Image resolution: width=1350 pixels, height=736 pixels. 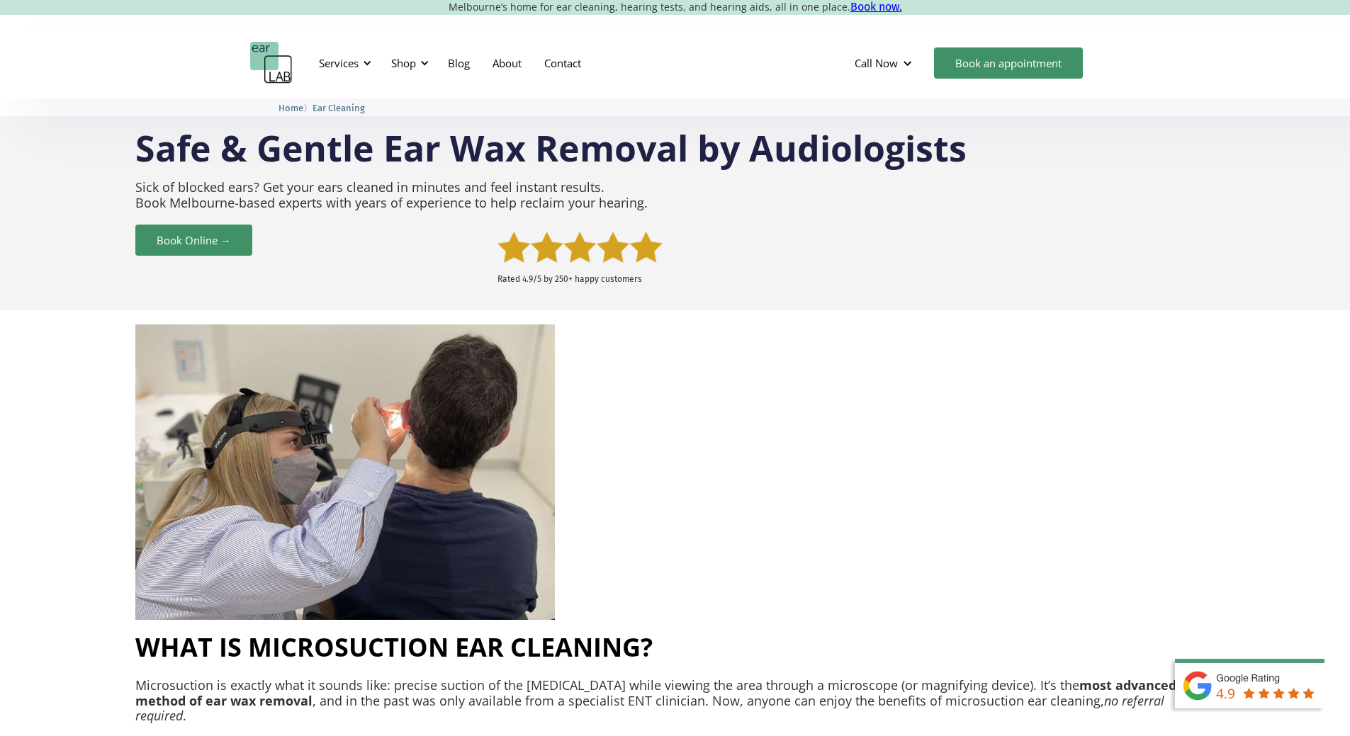 What do you see at coordinates (675, 148) in the screenshot?
I see `h1: Safe & Gentle Ear Wax Removal by Audiologists` at bounding box center [675, 148].